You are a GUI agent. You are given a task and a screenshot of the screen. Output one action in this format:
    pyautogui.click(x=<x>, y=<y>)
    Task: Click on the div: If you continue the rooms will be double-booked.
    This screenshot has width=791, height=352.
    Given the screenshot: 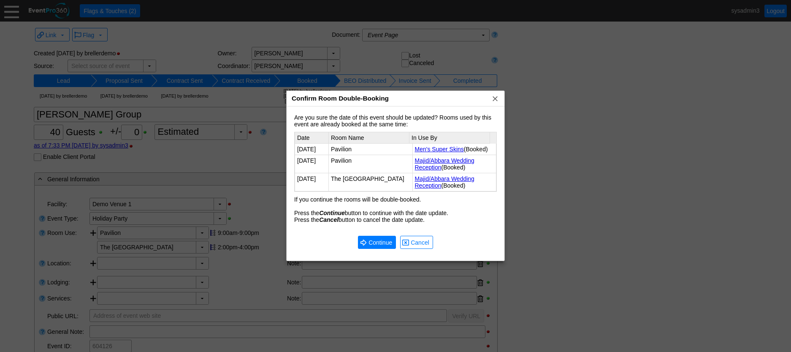 What is the action you would take?
    pyautogui.click(x=396, y=199)
    